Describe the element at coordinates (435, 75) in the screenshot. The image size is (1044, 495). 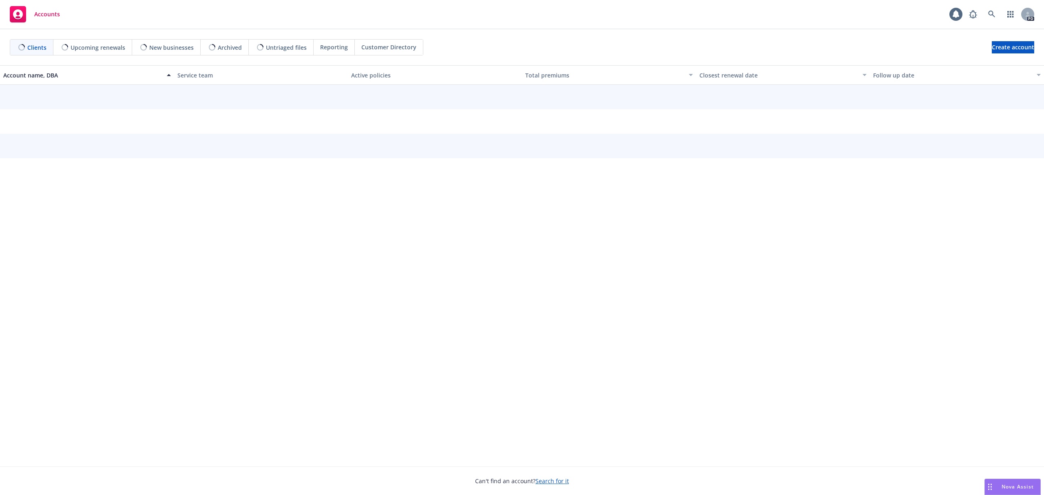
I see `button: Active policies` at that location.